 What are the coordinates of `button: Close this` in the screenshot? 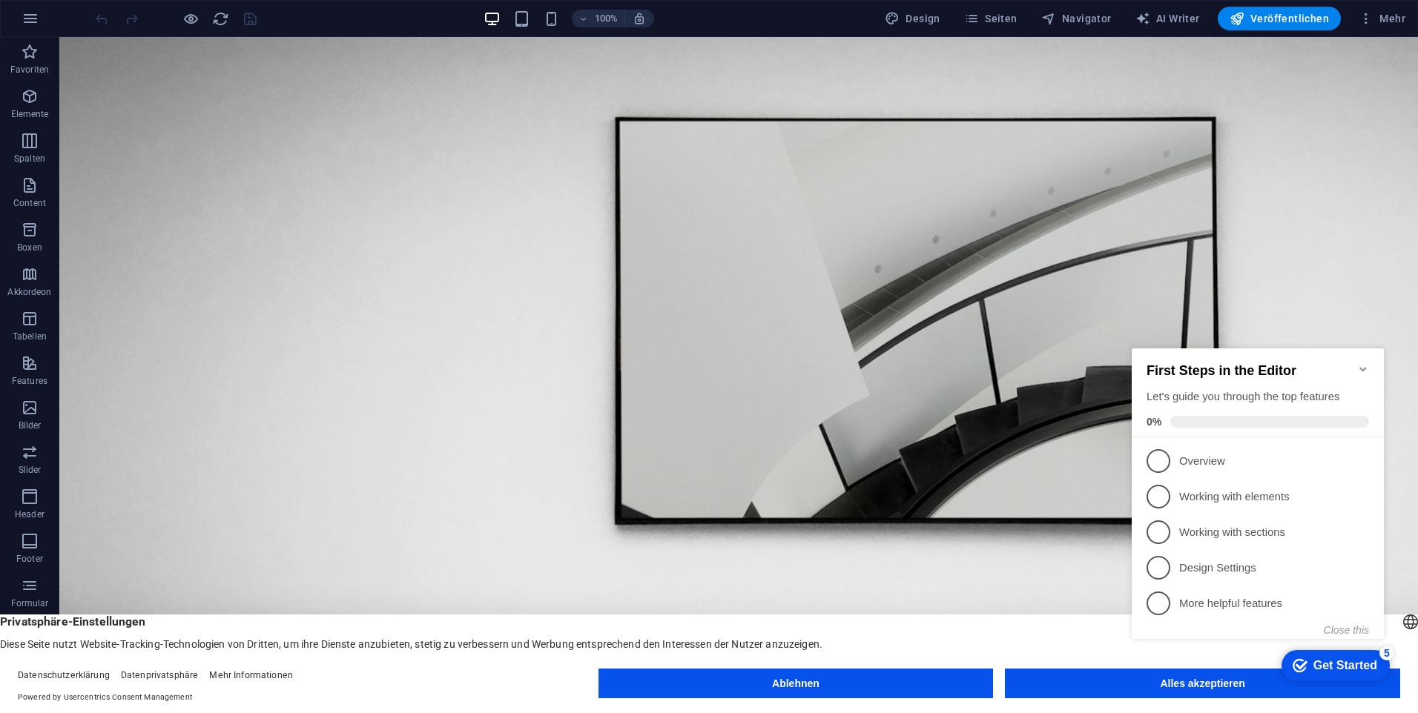 It's located at (220, 303).